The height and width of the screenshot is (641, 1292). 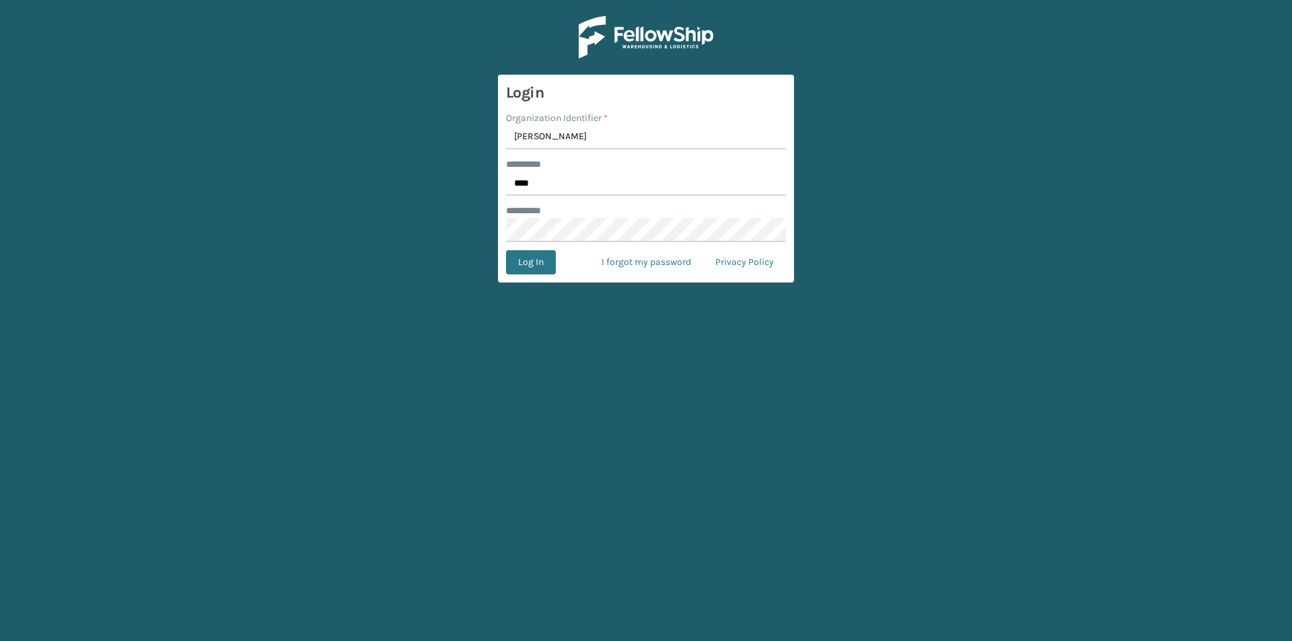 What do you see at coordinates (557, 118) in the screenshot?
I see `label: Organization Identifier` at bounding box center [557, 118].